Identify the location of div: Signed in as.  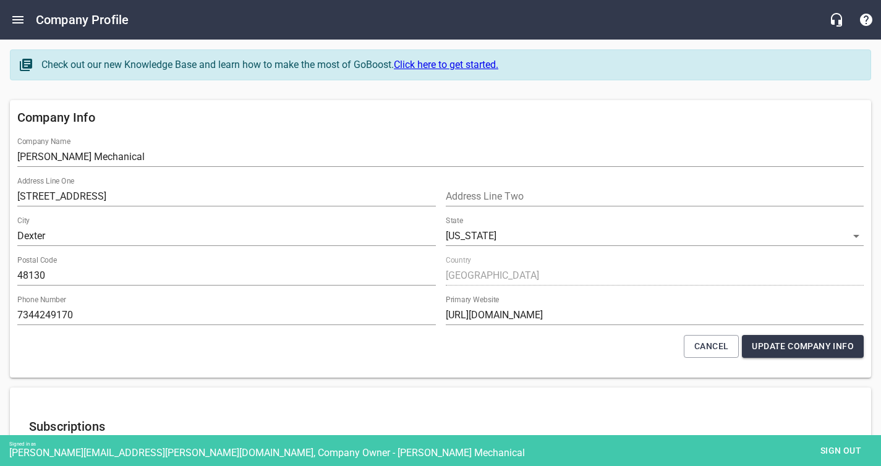
(445, 444).